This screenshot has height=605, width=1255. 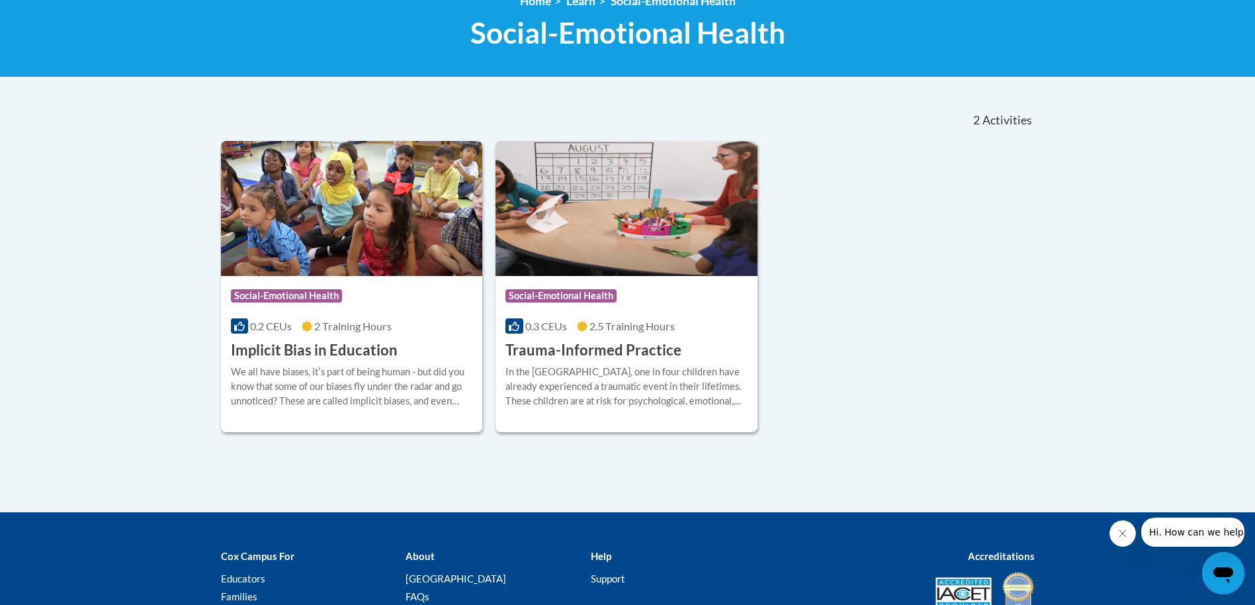 What do you see at coordinates (418, 596) in the screenshot?
I see `a: FAQs` at bounding box center [418, 596].